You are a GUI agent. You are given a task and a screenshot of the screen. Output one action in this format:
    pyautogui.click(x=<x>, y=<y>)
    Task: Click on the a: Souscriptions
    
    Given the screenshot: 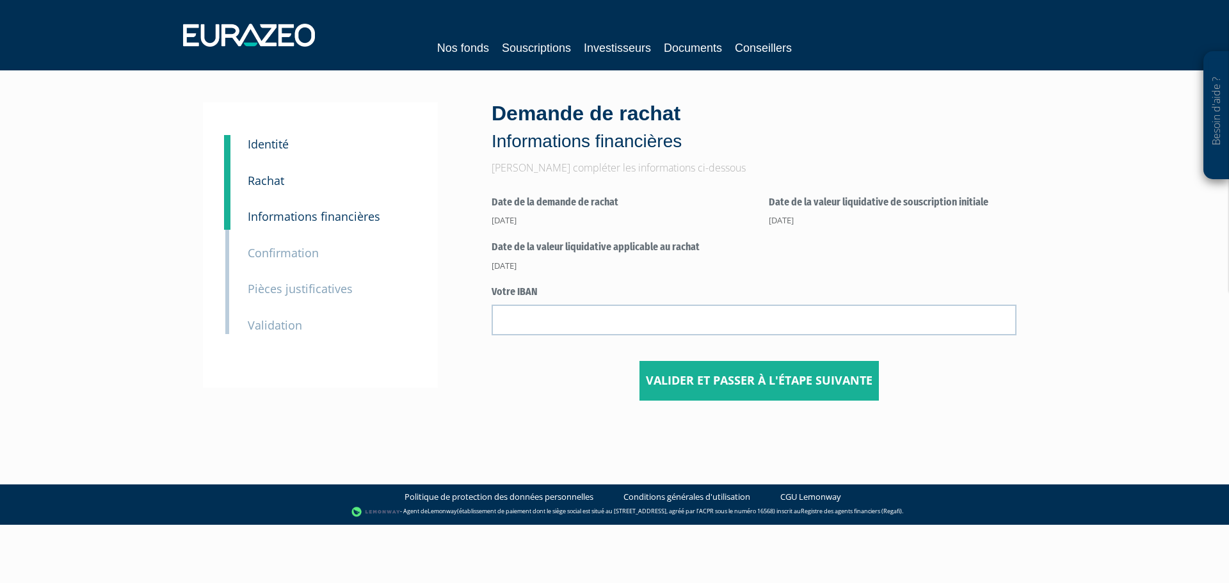 What is the action you would take?
    pyautogui.click(x=536, y=48)
    